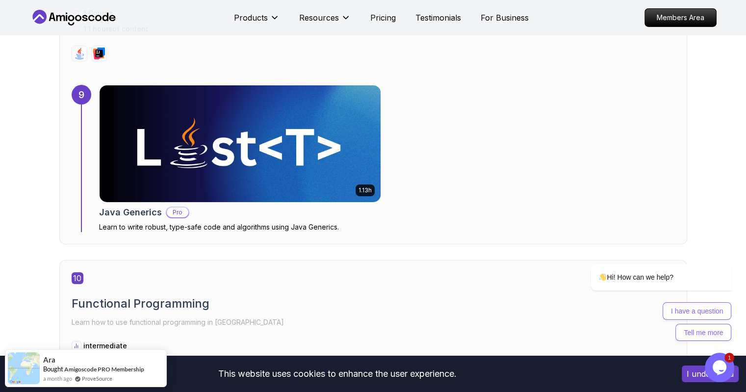 The width and height of the screenshot is (746, 392). Describe the element at coordinates (373, 304) in the screenshot. I see `h2: Functional Programming` at that location.